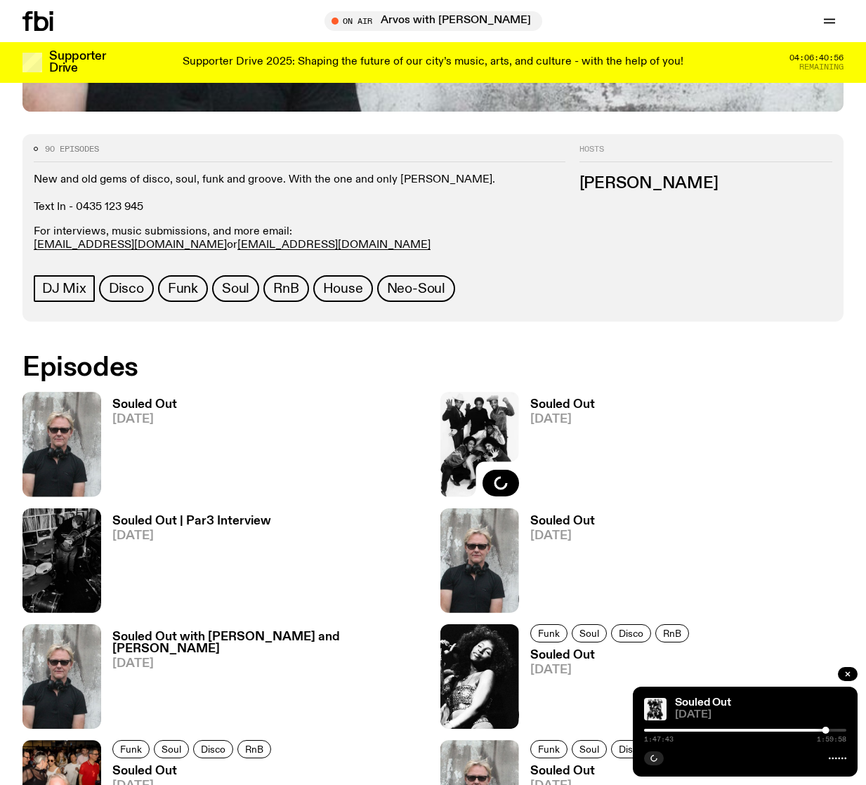 The height and width of the screenshot is (785, 866). I want to click on h3: Supporter Drive, so click(77, 63).